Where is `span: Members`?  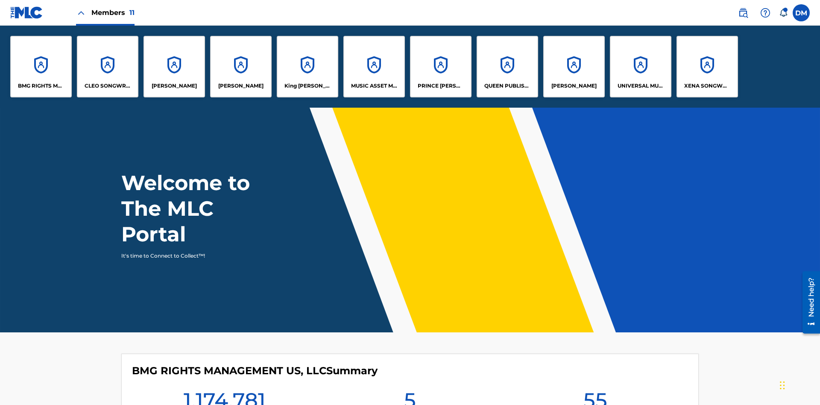
span: Members is located at coordinates (113, 12).